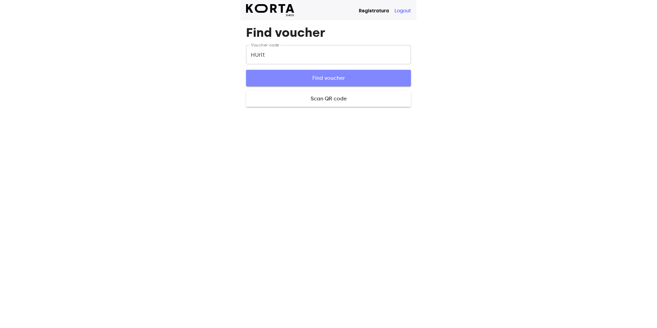 Image resolution: width=657 pixels, height=328 pixels. Describe the element at coordinates (328, 99) in the screenshot. I see `button: Scan QR code` at that location.